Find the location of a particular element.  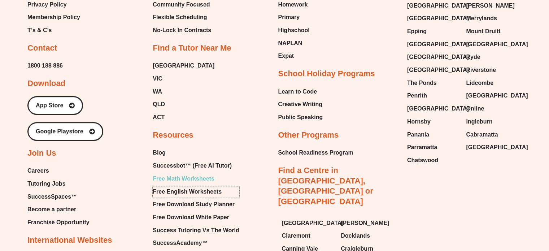

span: Panania is located at coordinates (418, 135).